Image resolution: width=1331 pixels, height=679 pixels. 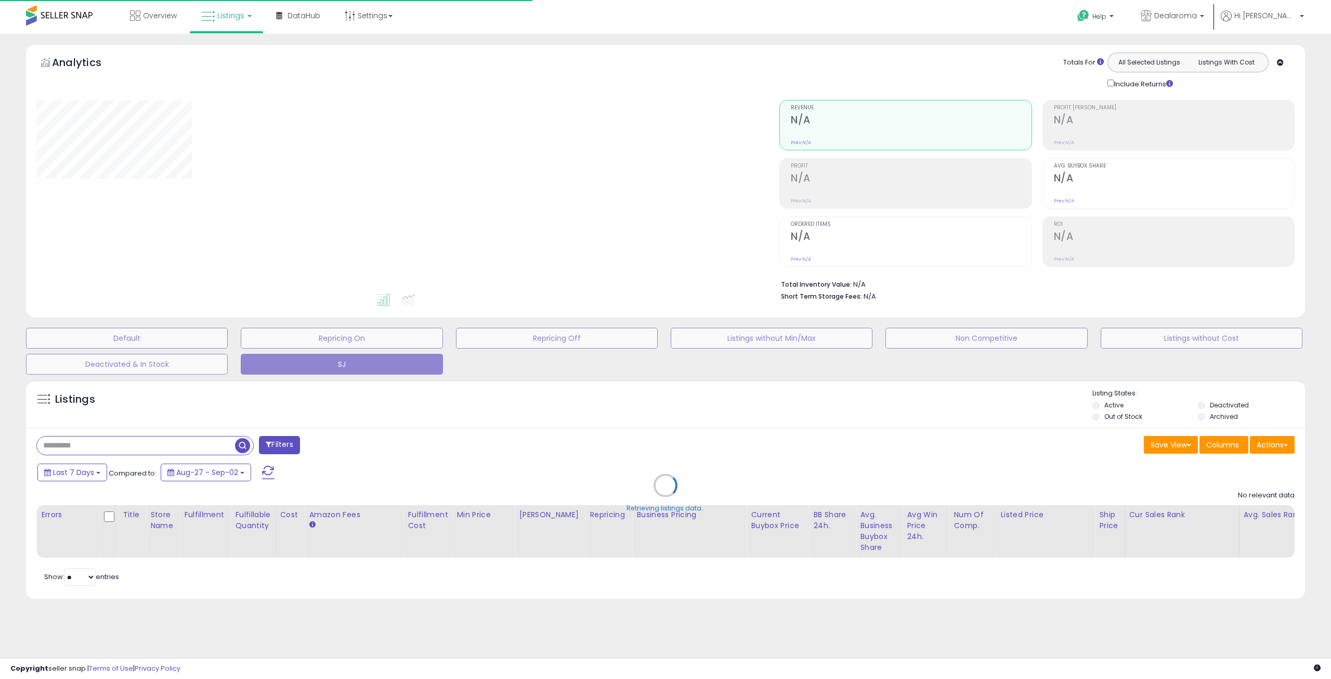 What do you see at coordinates (772, 338) in the screenshot?
I see `button: Listings without Min/Max` at bounding box center [772, 338].